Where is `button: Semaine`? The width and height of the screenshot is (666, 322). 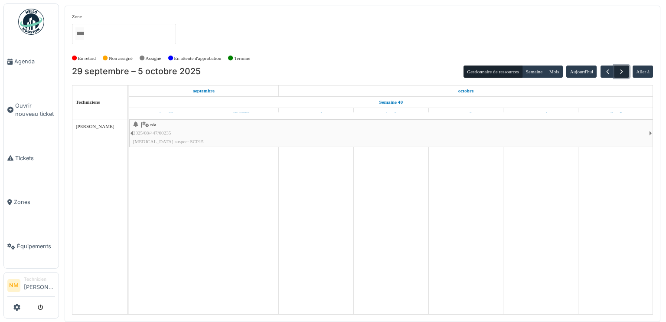
button: Semaine is located at coordinates (534, 72).